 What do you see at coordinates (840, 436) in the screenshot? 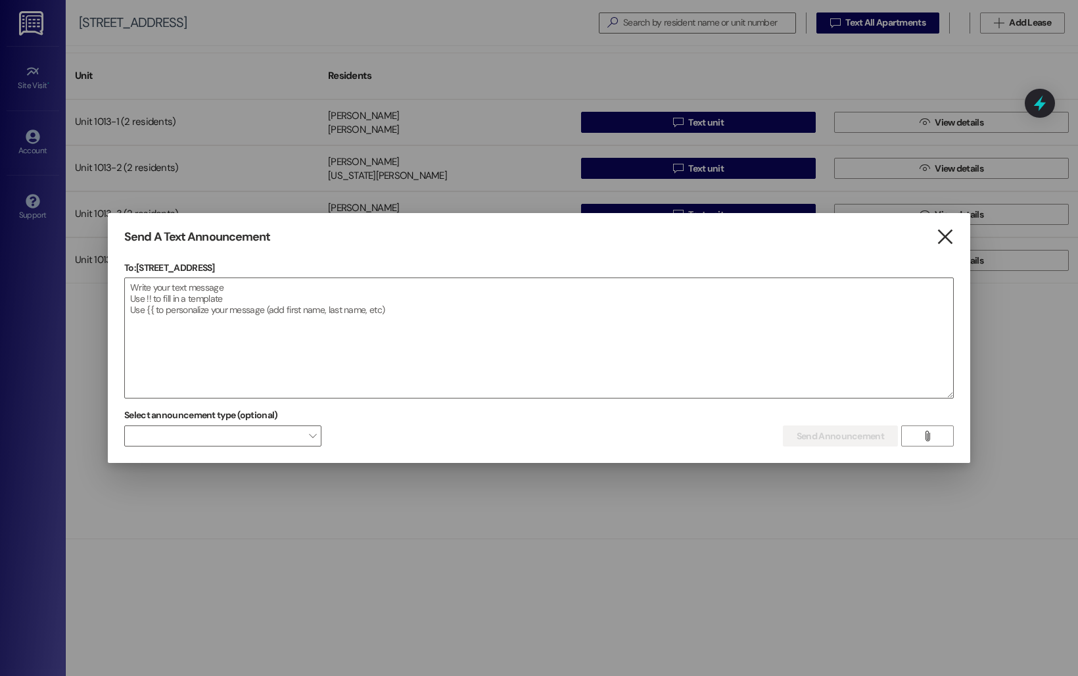
I see `span: Send Announcement` at bounding box center [840, 436].